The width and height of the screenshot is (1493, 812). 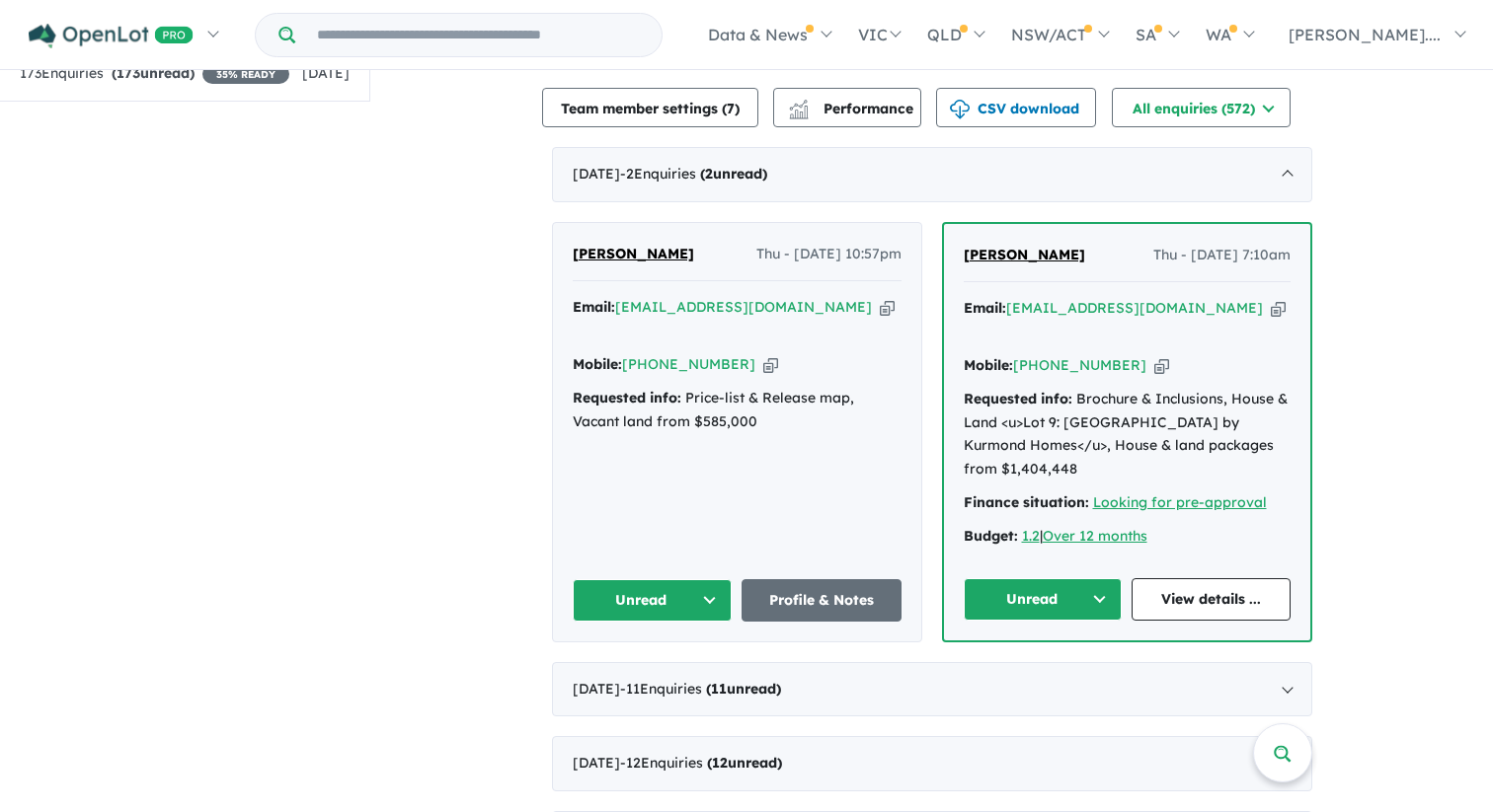 What do you see at coordinates (799, 112) in the screenshot?
I see `img: bar-chart.svg` at bounding box center [799, 112].